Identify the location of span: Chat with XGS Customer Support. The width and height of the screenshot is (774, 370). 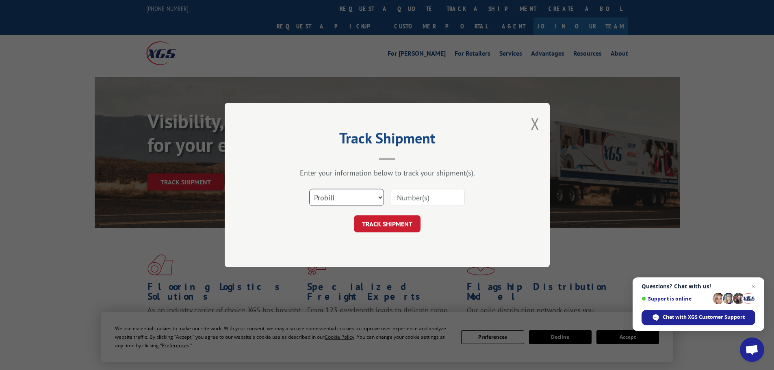
(703, 317).